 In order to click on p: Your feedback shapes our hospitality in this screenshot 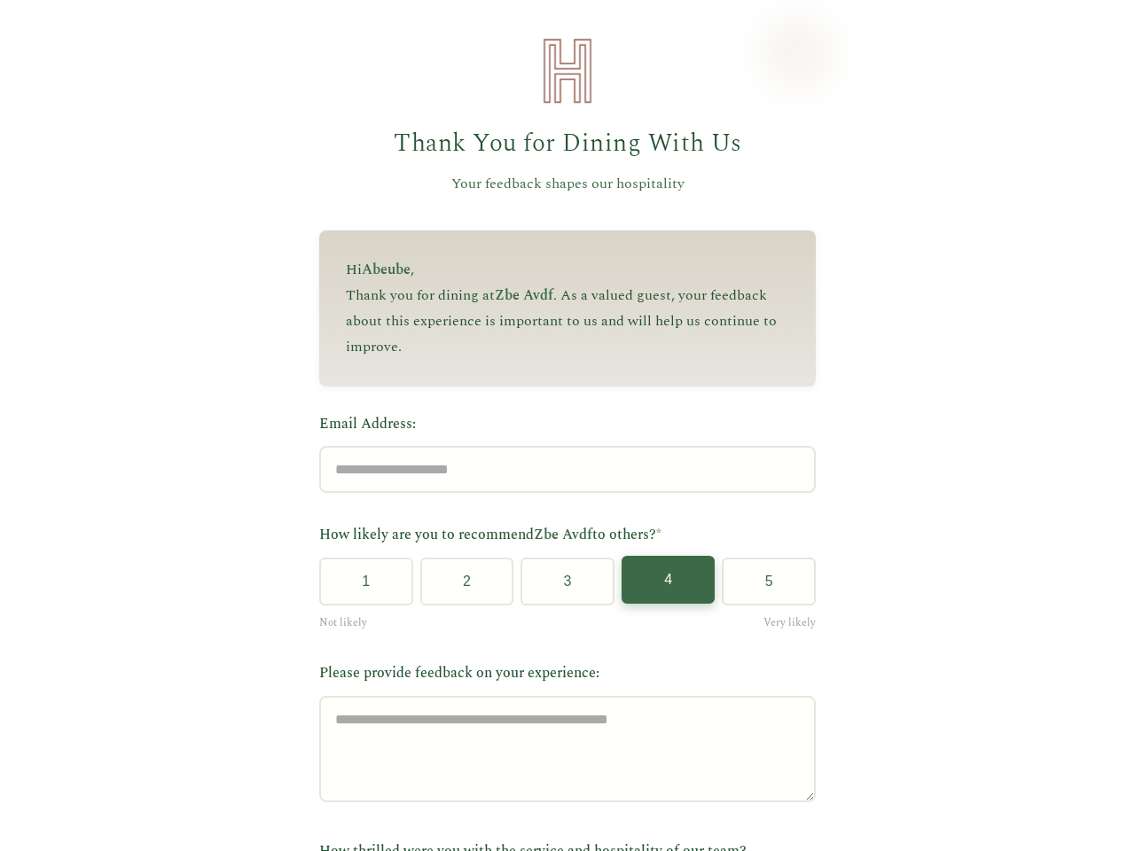, I will do `click(568, 184)`.